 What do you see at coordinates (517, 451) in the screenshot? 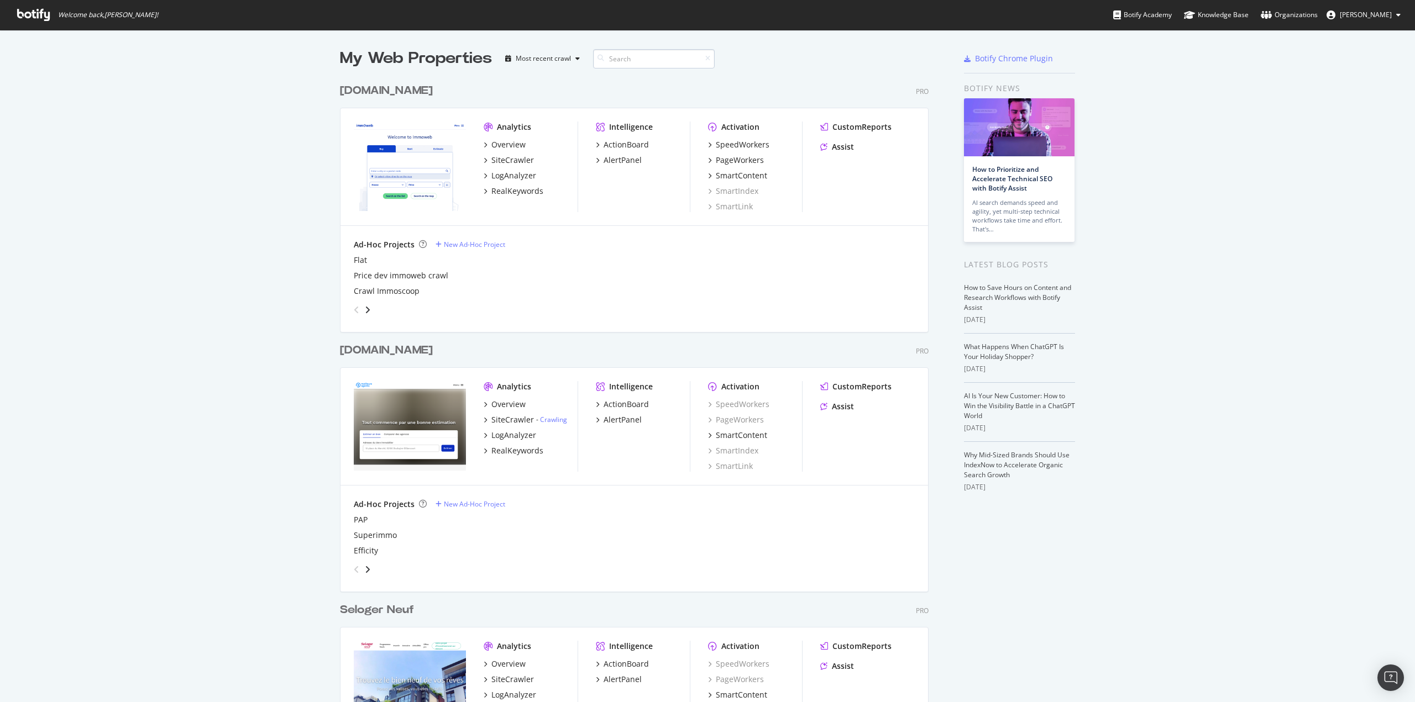
I see `div: RealKeywords` at bounding box center [517, 451].